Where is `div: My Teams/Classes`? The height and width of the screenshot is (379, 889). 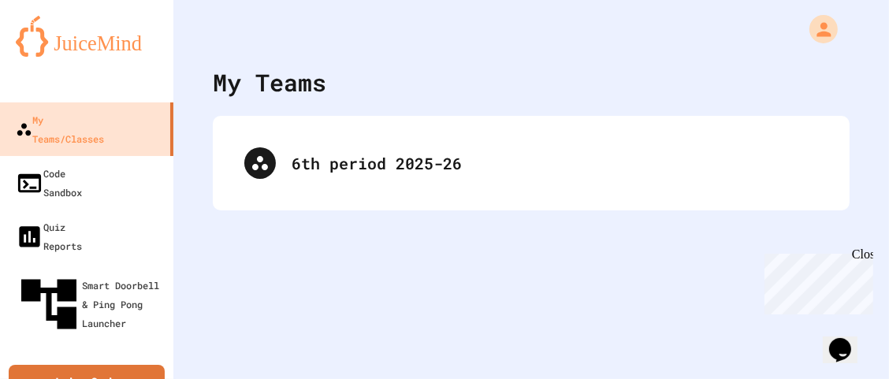
div: My Teams/Classes is located at coordinates (60, 129).